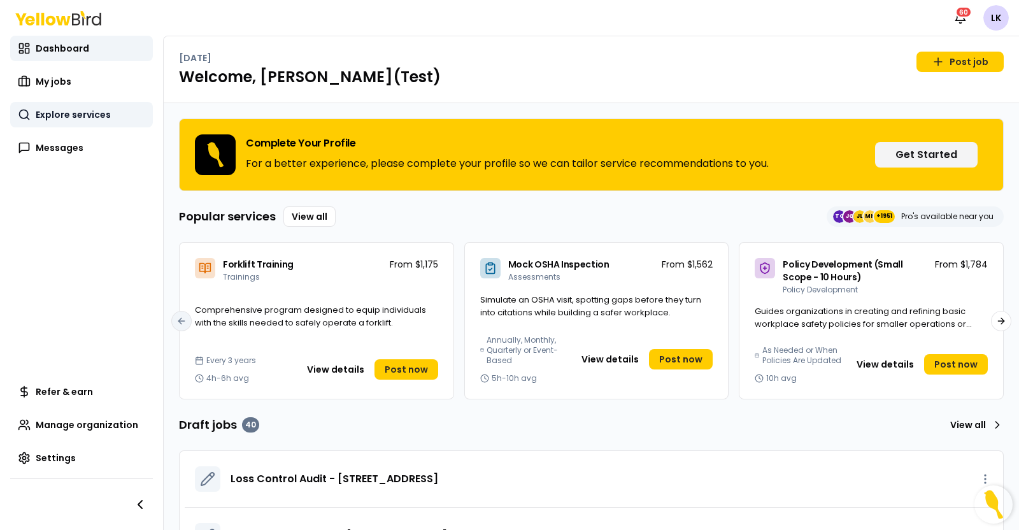 This screenshot has height=530, width=1019. Describe the element at coordinates (59, 148) in the screenshot. I see `span: Messages` at that location.